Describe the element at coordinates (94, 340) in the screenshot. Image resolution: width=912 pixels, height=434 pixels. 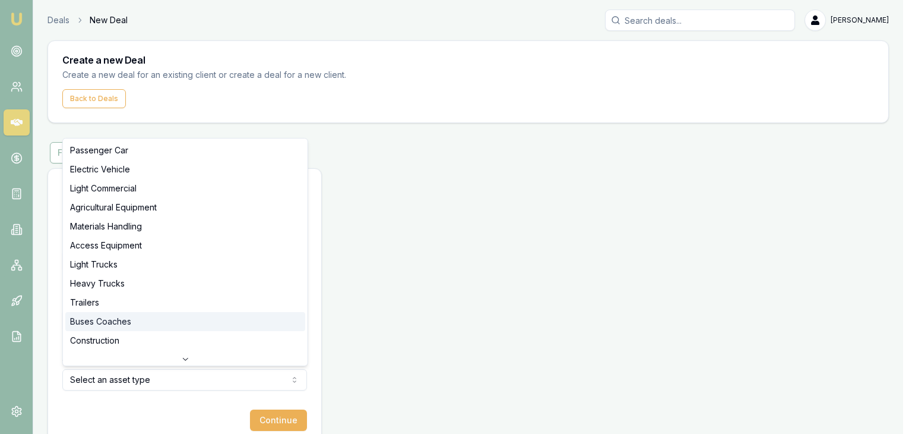
I see `span: Construction` at that location.